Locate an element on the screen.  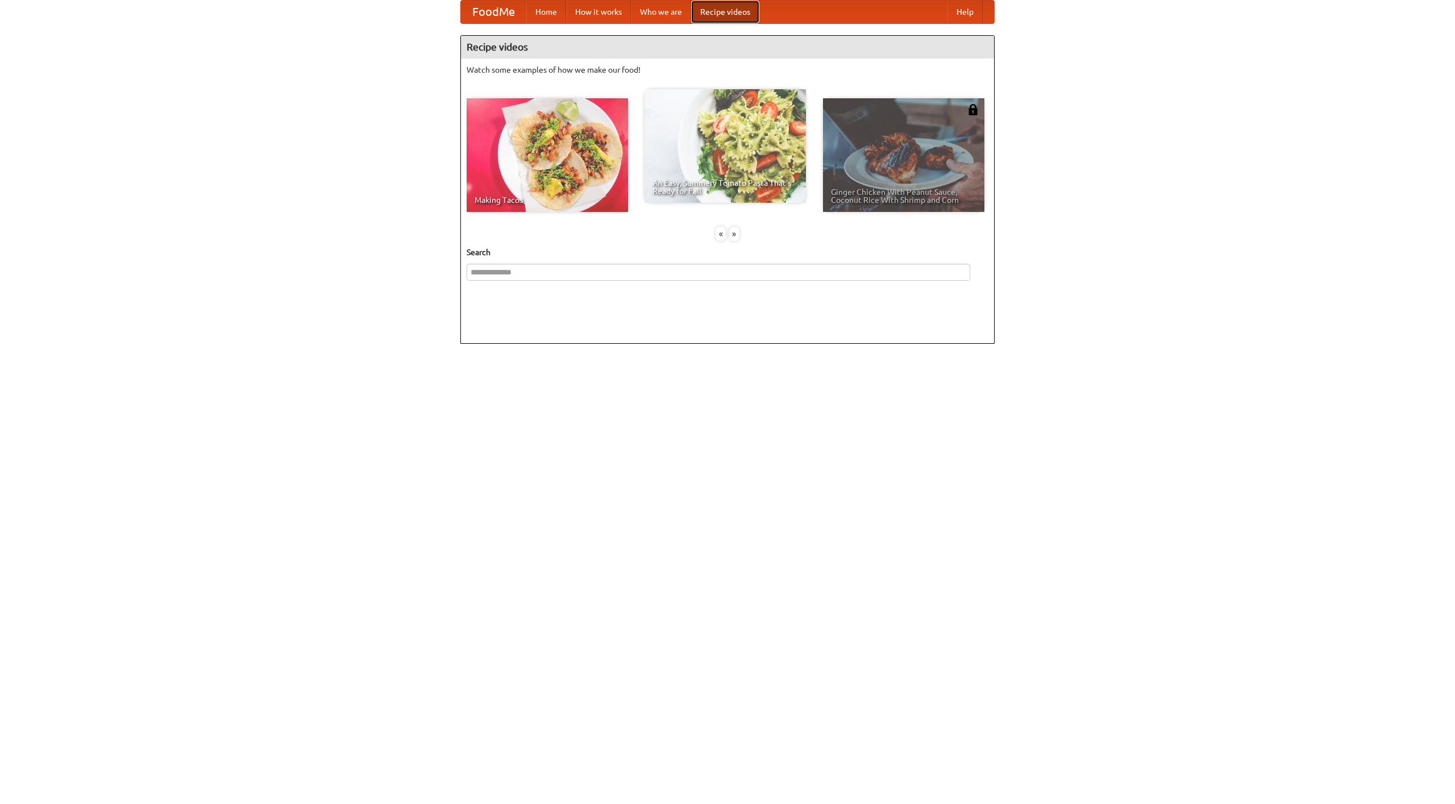
p: Watch some examples of how we make our food! is located at coordinates (728, 70).